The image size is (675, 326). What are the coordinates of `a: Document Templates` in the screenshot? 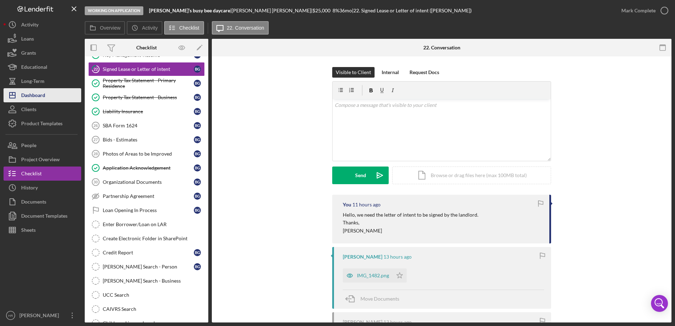 It's located at (42, 216).